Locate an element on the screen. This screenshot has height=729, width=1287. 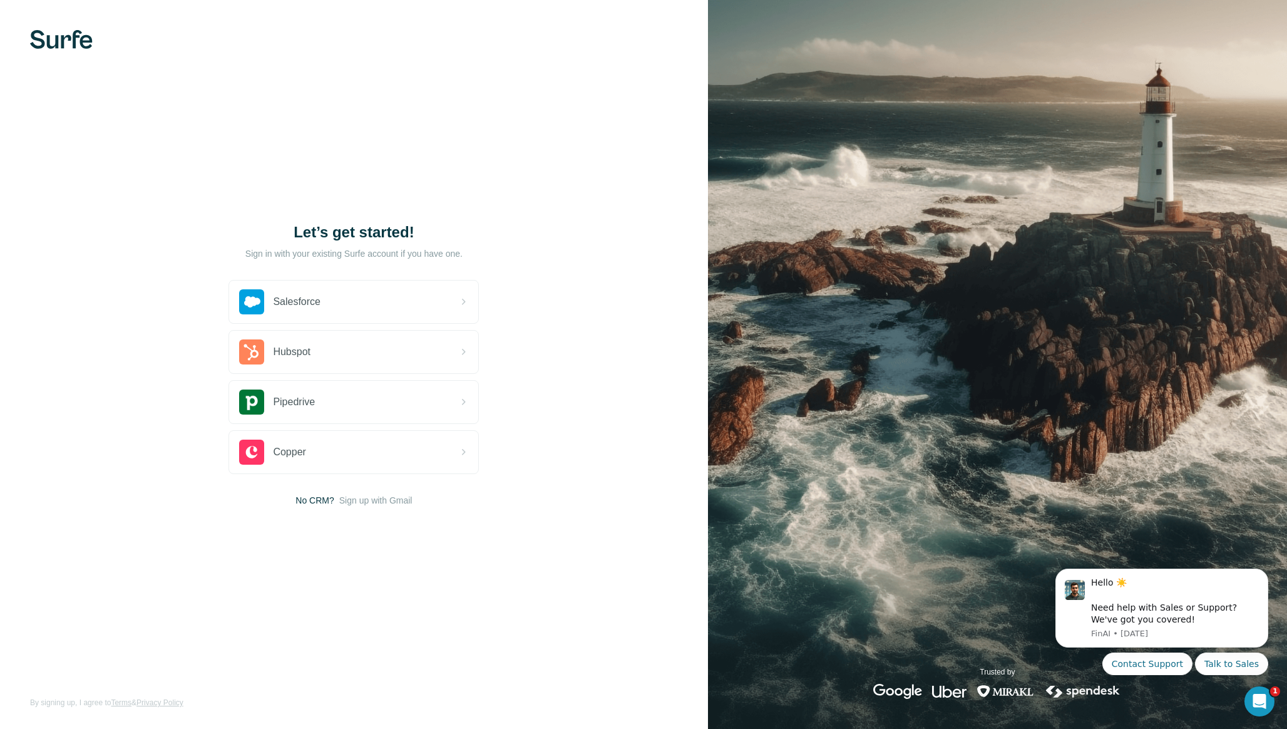
h1: Let’s get started! is located at coordinates (354, 232).